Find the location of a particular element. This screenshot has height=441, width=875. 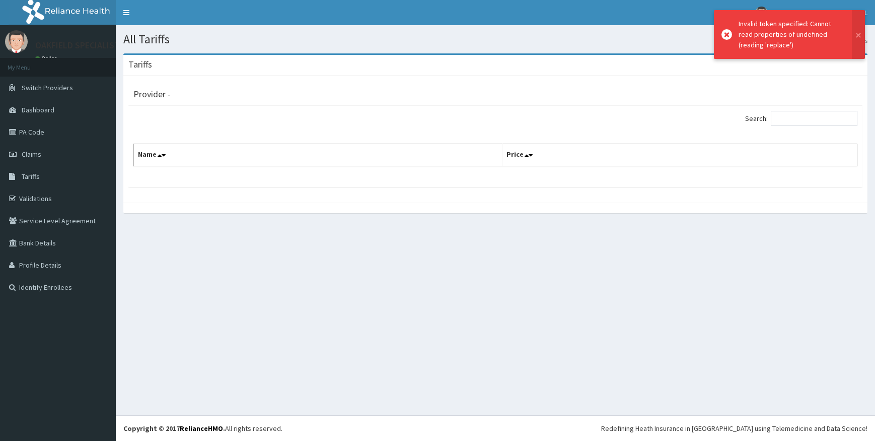

span: Claims is located at coordinates (31, 154).